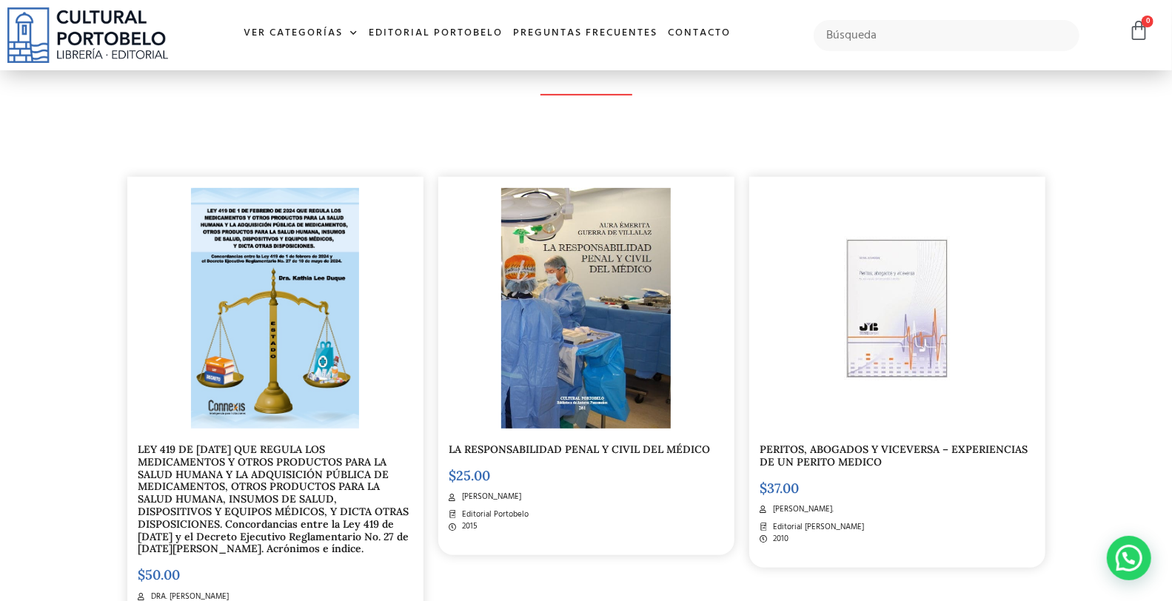 This screenshot has width=1172, height=601. I want to click on a: Ver Categorías, so click(301, 33).